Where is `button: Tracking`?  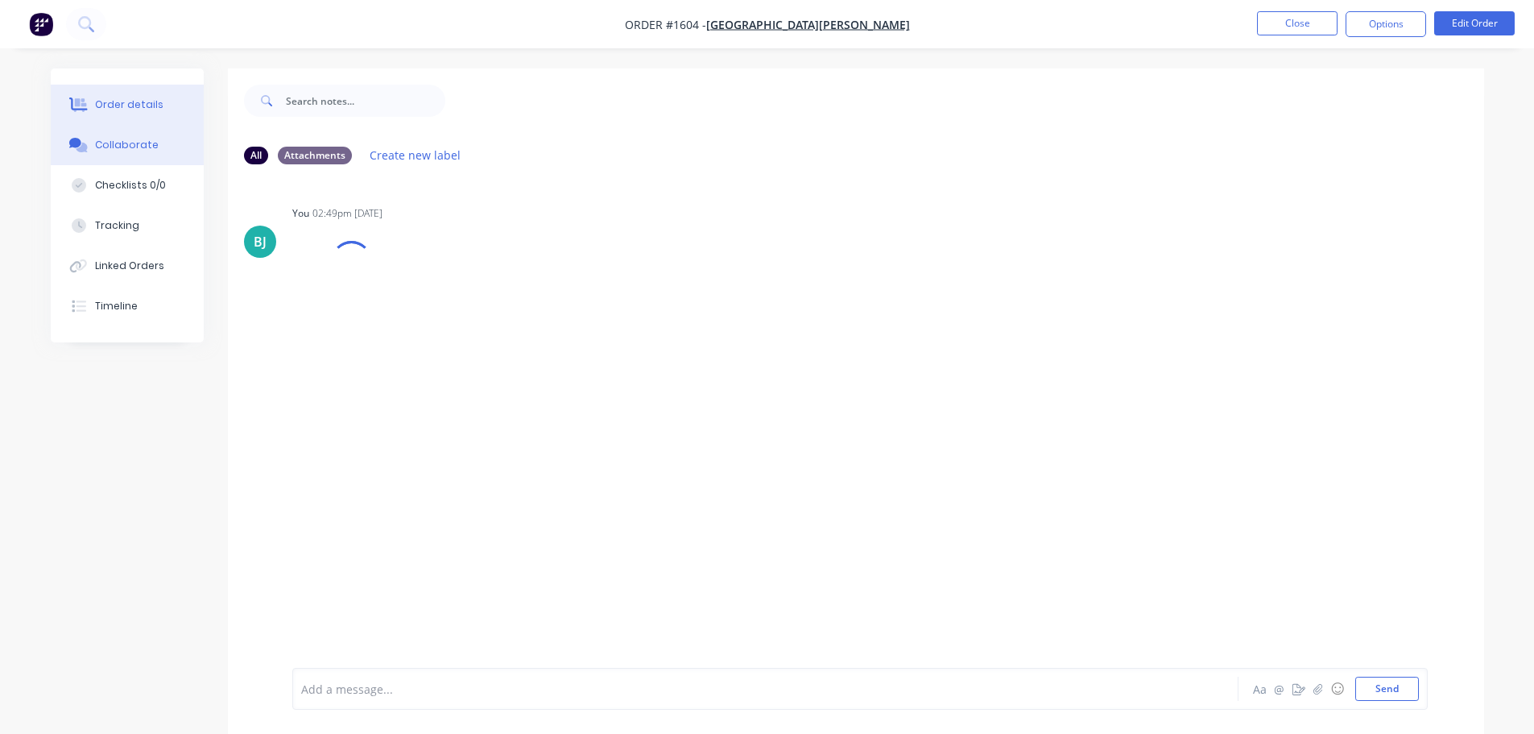
button: Tracking is located at coordinates (127, 225).